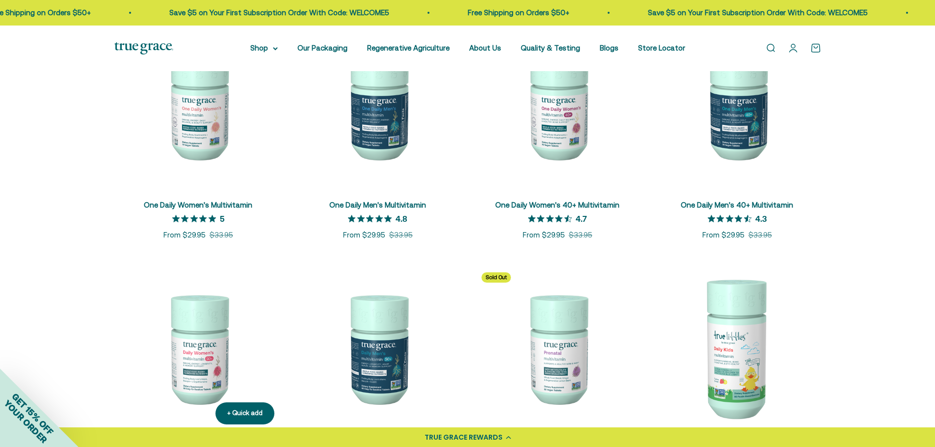 The image size is (935, 447). I want to click on img: One Daily Men's Multivitamin, so click(378, 104).